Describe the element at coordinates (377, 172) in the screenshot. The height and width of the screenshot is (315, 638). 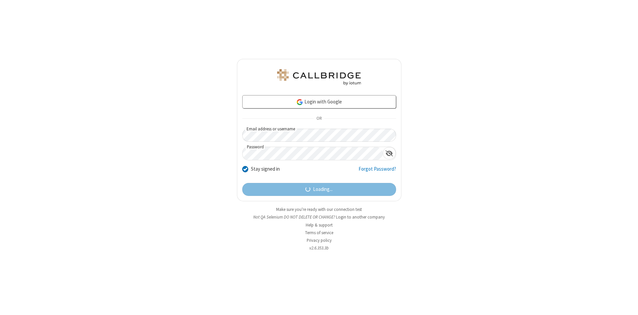
I see `a: Forgot Password?` at that location.